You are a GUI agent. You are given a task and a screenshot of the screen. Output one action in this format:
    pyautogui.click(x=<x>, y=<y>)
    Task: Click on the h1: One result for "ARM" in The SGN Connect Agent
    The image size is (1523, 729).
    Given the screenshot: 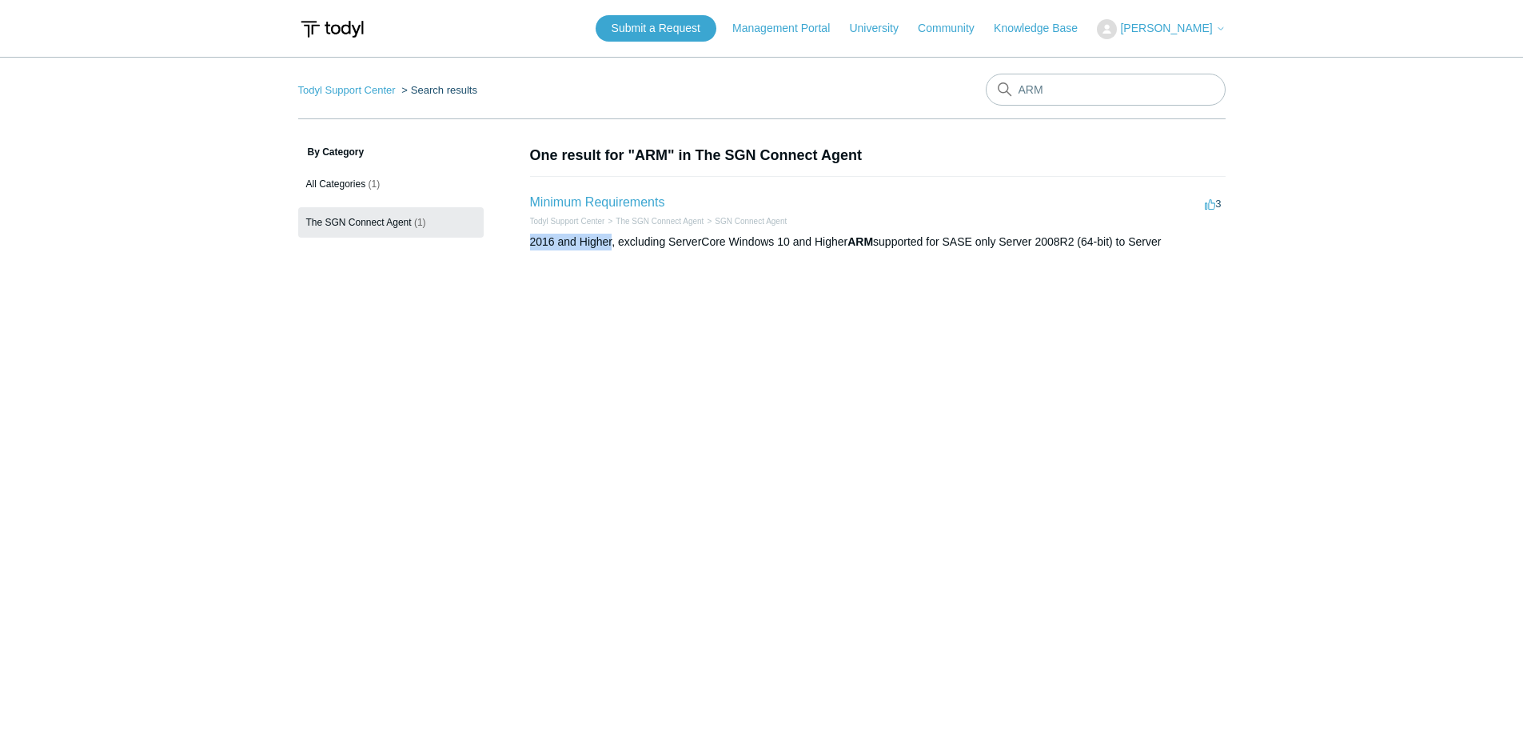 What is the action you would take?
    pyautogui.click(x=878, y=155)
    